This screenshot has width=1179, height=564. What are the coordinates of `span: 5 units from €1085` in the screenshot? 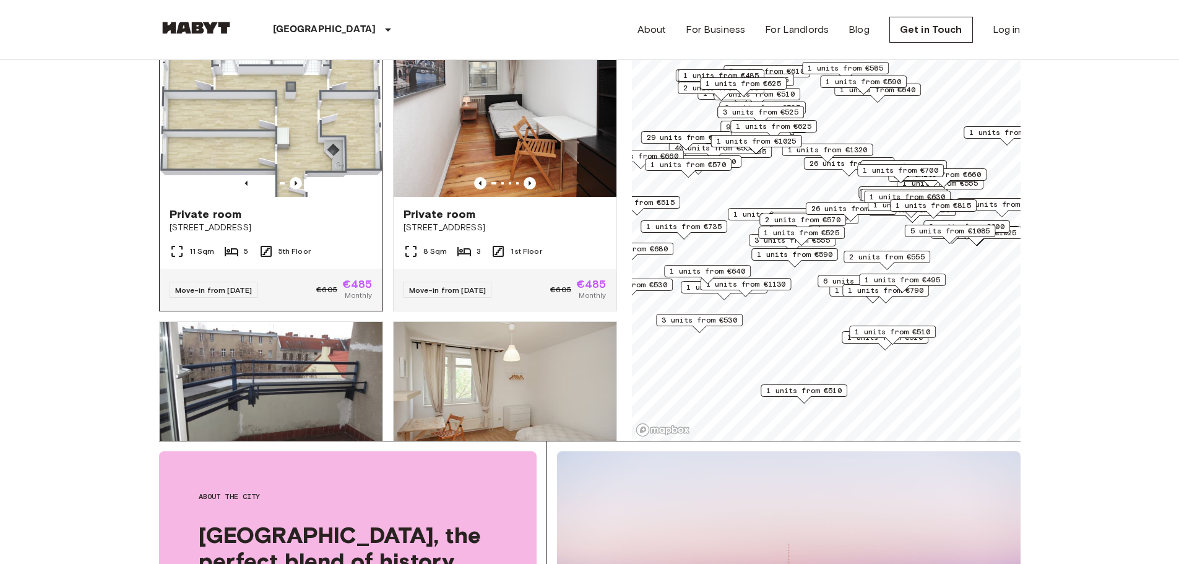 It's located at (949, 231).